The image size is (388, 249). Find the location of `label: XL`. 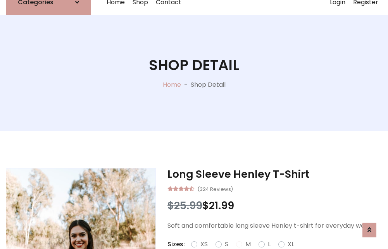

label: XL is located at coordinates (291, 245).